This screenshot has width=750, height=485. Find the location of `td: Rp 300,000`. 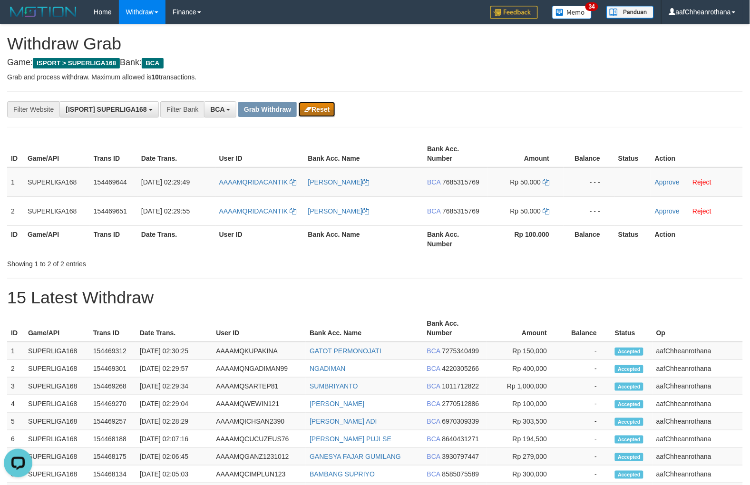

td: Rp 300,000 is located at coordinates (524, 474).